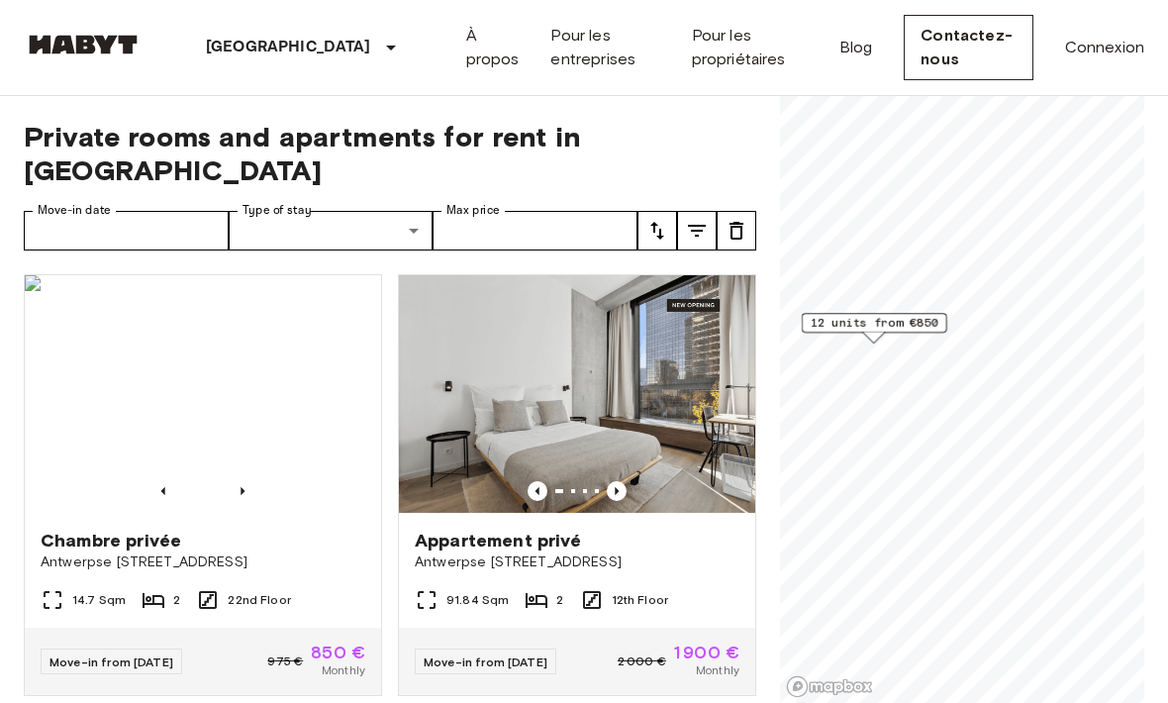 The width and height of the screenshot is (1168, 703). Describe the element at coordinates (577, 394) in the screenshot. I see `img: Marketing picture of unit BE-23-003-045-001` at that location.